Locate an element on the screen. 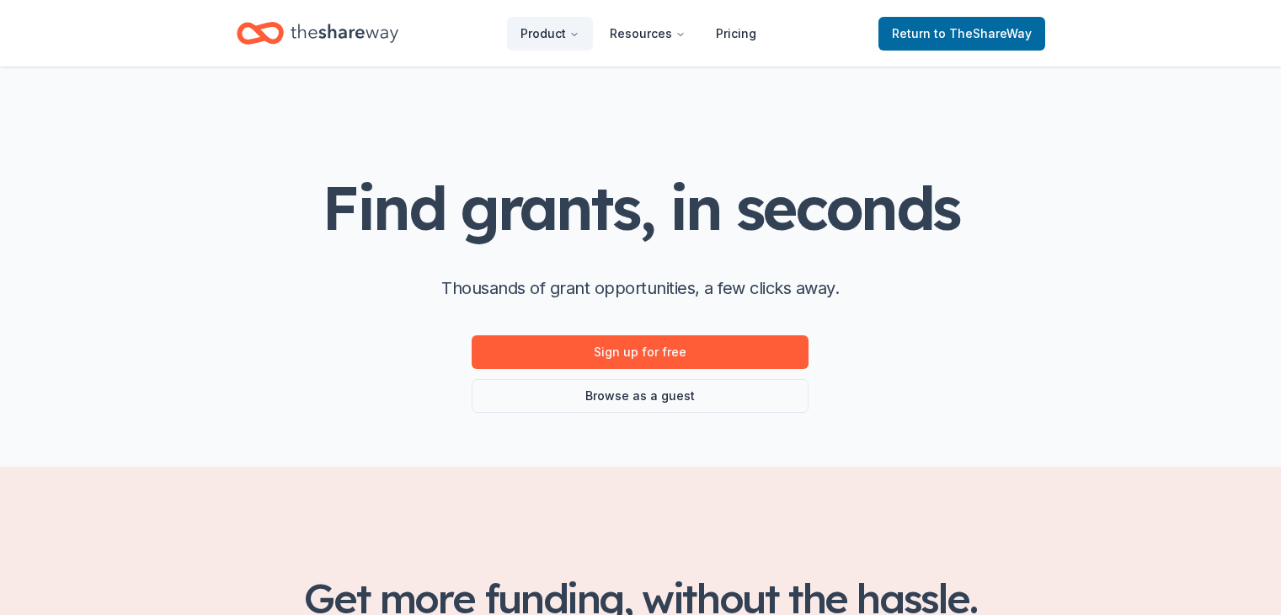 Image resolution: width=1281 pixels, height=615 pixels. a: Returnto TheShareWay is located at coordinates (962, 34).